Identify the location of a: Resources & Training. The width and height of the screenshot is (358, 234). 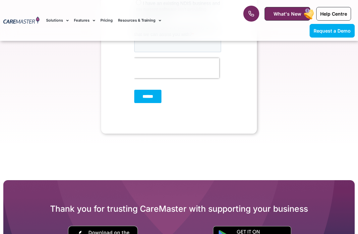
(140, 20).